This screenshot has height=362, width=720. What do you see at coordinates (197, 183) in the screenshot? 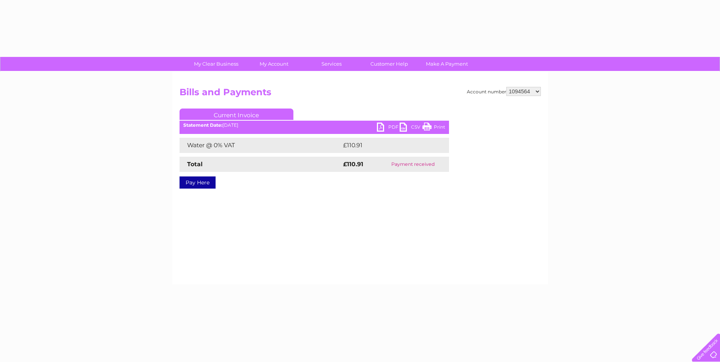
I see `a: Pay Here` at bounding box center [197, 183].